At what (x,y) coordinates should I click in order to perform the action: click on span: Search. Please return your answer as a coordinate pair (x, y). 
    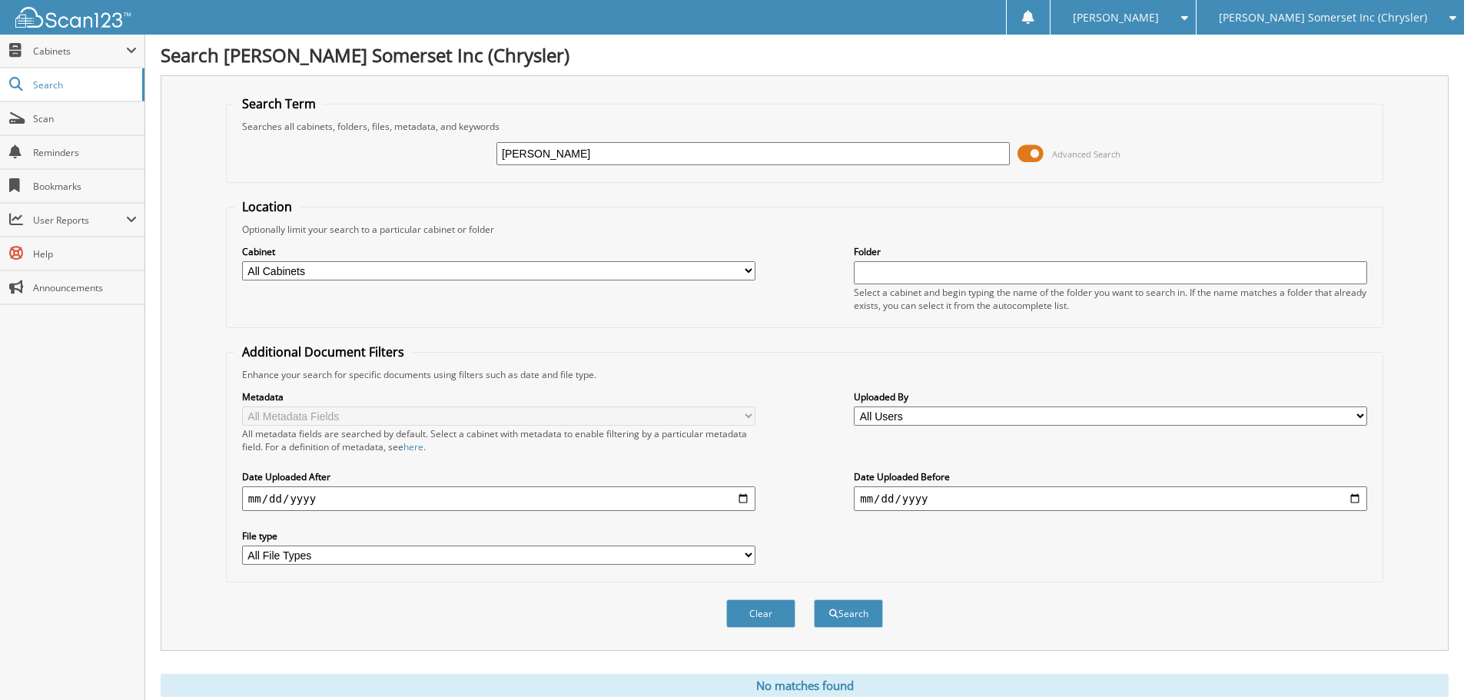
    Looking at the image, I should click on (84, 85).